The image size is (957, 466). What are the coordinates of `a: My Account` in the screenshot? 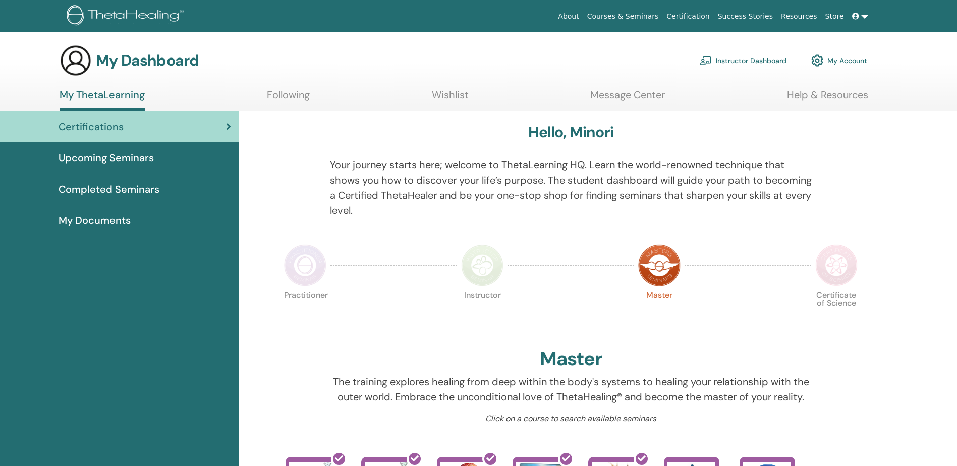 It's located at (839, 61).